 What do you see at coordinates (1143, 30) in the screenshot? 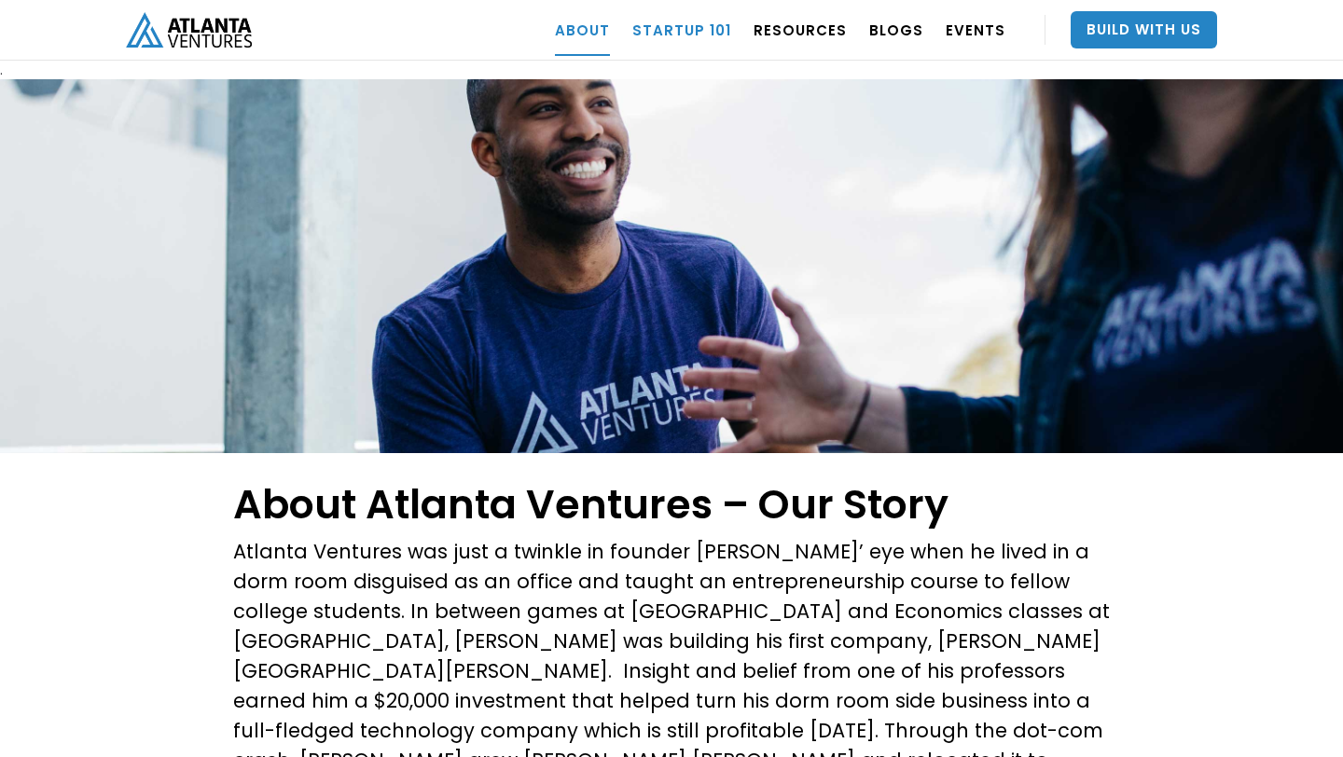
I see `a: Build With Us` at bounding box center [1143, 30].